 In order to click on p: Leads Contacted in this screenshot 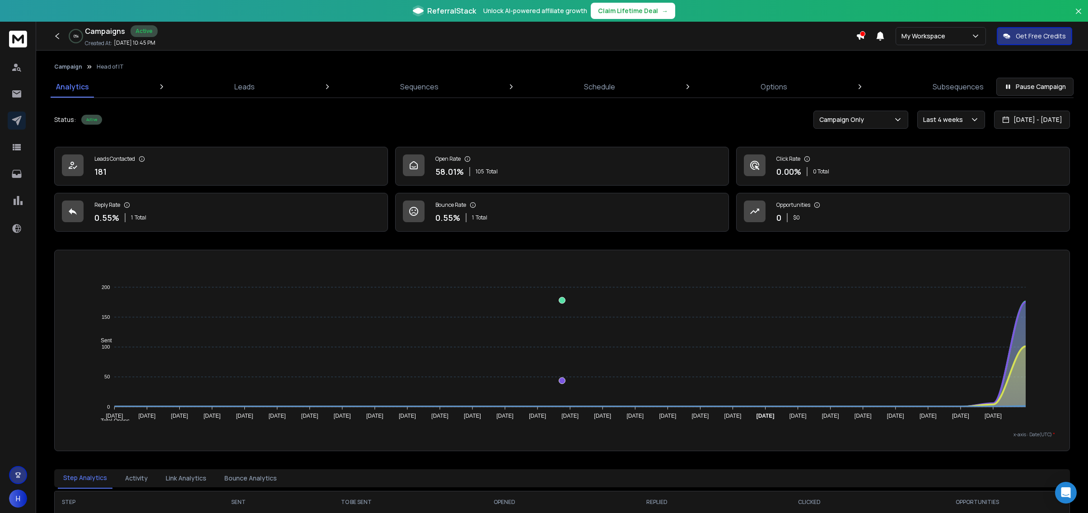, I will do `click(115, 159)`.